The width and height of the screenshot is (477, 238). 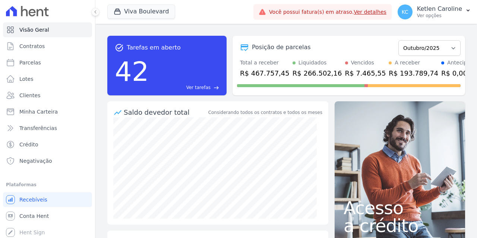 What do you see at coordinates (265, 63) in the screenshot?
I see `div: Total a receber` at bounding box center [265, 63].